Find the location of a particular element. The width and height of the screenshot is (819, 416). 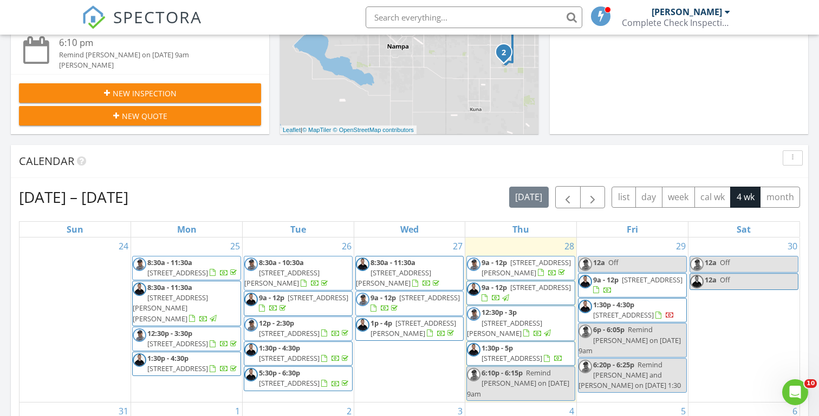

button: week is located at coordinates (678, 197).